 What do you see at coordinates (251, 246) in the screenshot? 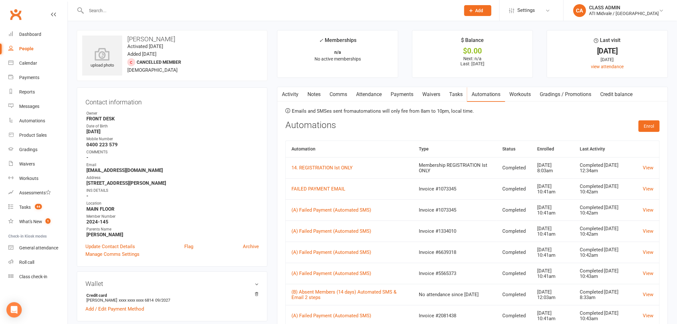
I see `a: Archive` at bounding box center [251, 246].